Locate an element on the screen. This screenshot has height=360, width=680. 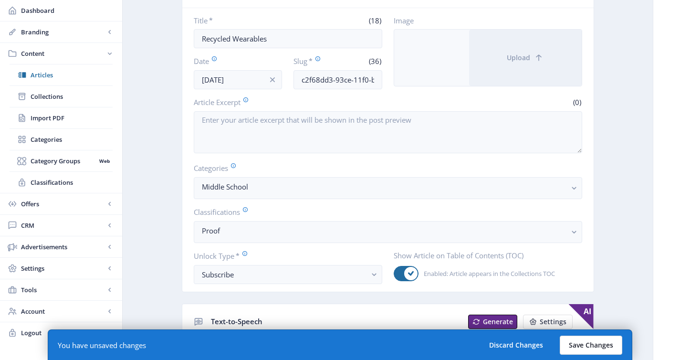
button: info is located at coordinates (272, 80).